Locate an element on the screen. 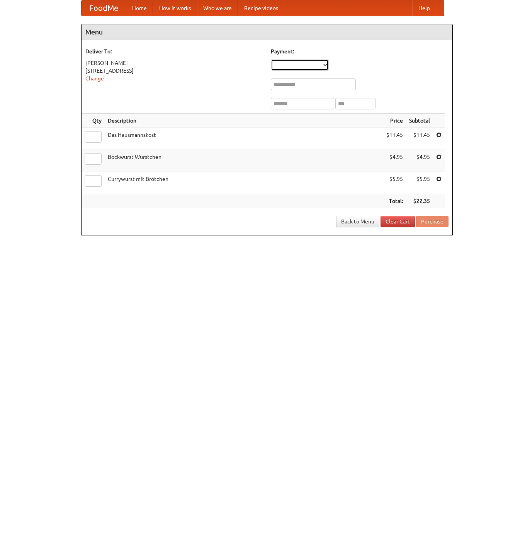 The width and height of the screenshot is (525, 547). th: Total: is located at coordinates (395, 201).